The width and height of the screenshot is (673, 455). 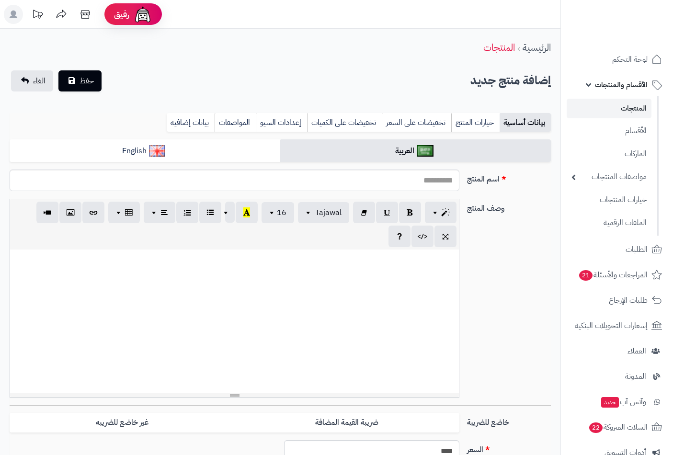 I want to click on span: الطلبات, so click(x=637, y=250).